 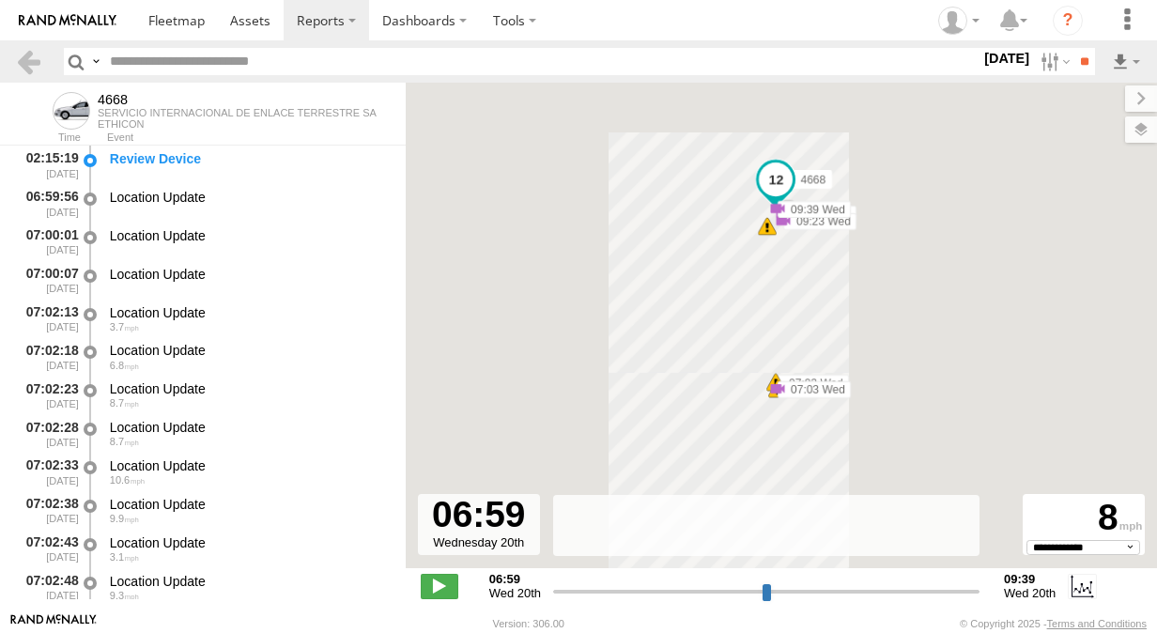 I want to click on a: Visit our Website, so click(x=54, y=624).